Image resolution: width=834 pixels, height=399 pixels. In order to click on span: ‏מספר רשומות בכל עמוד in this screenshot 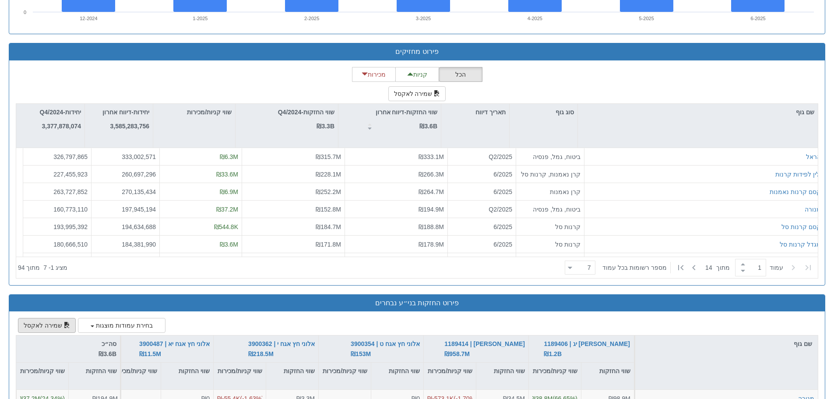, I will do `click(635, 268)`.